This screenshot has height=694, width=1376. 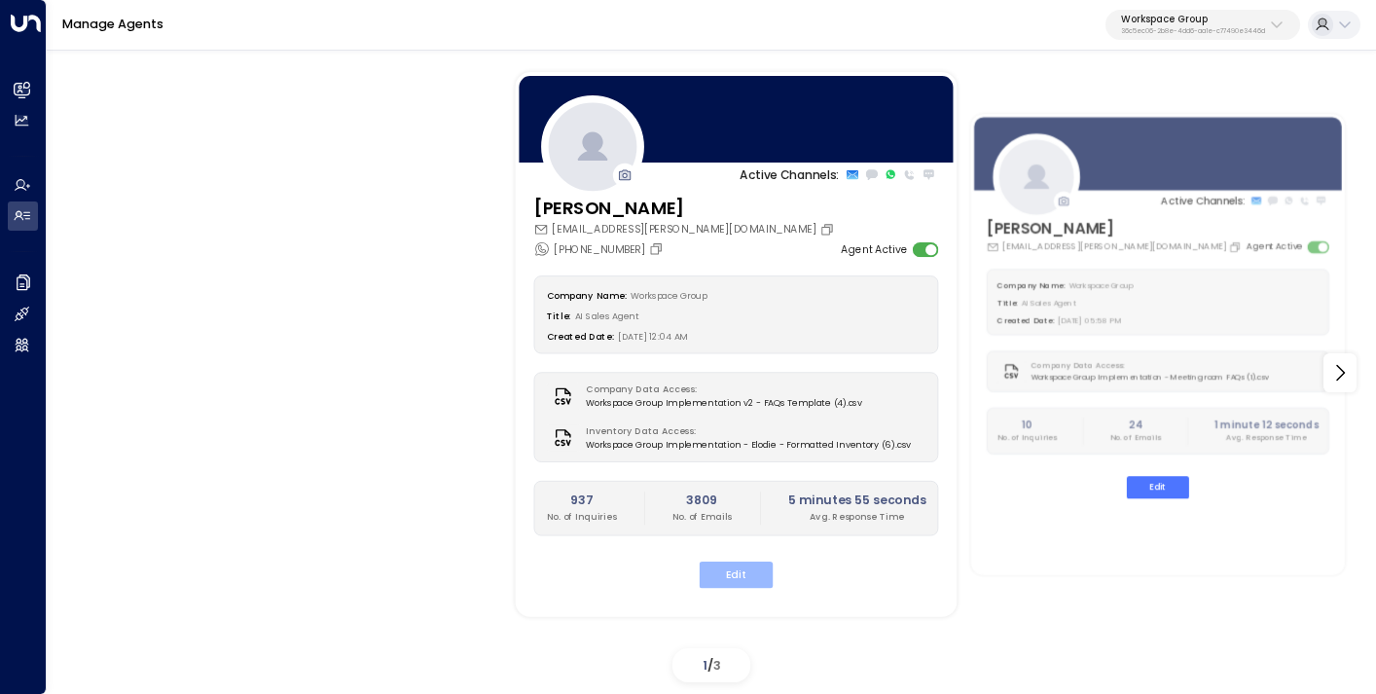 I want to click on span: Workspace Group Implementation v2 - FAQs Template (4).csv, so click(x=724, y=404).